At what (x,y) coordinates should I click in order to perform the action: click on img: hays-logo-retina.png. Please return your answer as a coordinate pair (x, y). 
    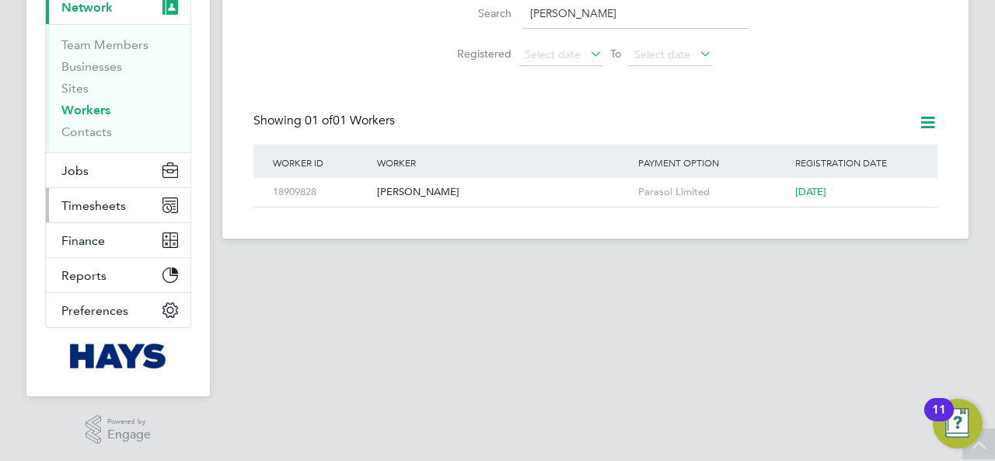
    Looking at the image, I should click on (118, 356).